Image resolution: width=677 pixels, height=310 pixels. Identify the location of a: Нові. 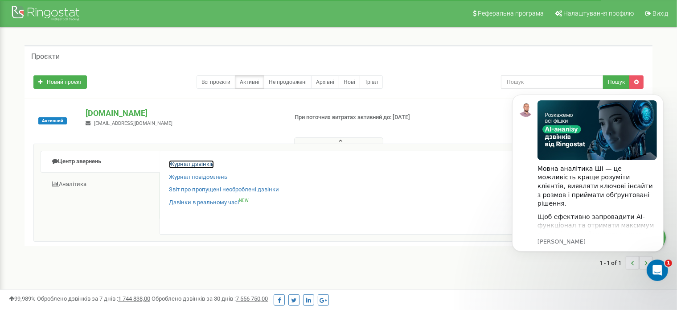
(349, 82).